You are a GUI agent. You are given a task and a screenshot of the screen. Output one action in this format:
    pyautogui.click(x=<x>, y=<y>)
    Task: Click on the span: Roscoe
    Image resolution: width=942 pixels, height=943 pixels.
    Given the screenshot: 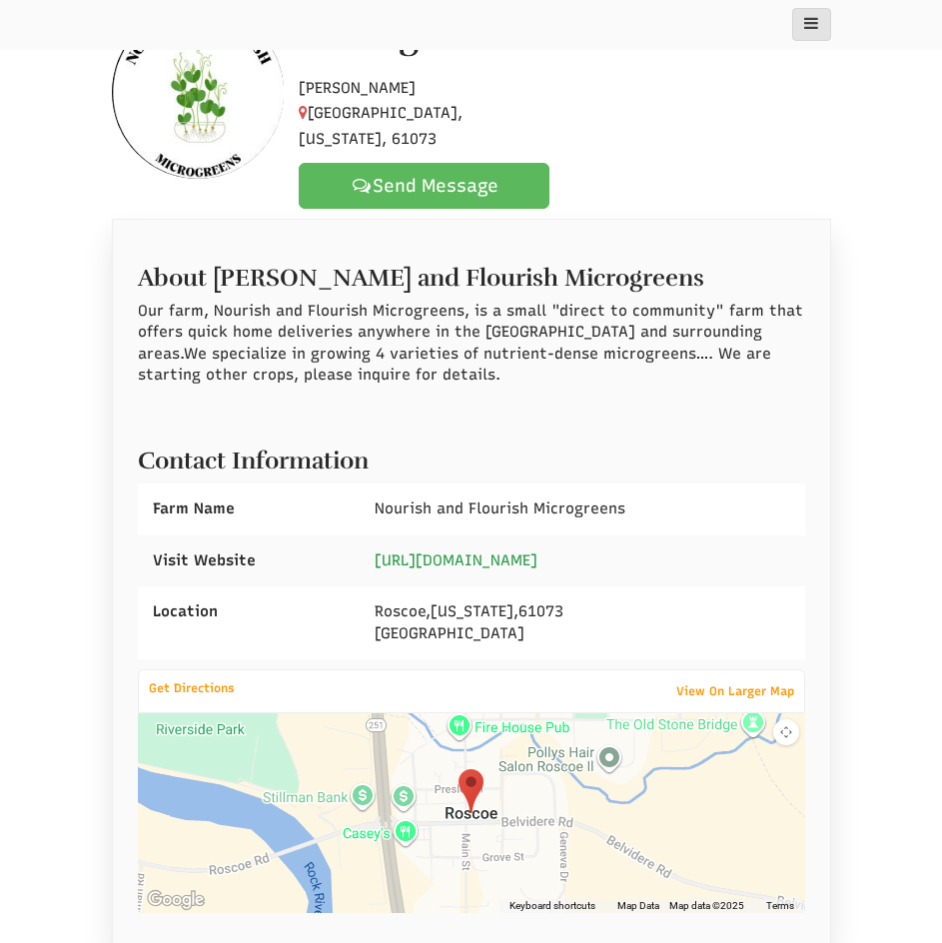 What is the action you would take?
    pyautogui.click(x=400, y=612)
    